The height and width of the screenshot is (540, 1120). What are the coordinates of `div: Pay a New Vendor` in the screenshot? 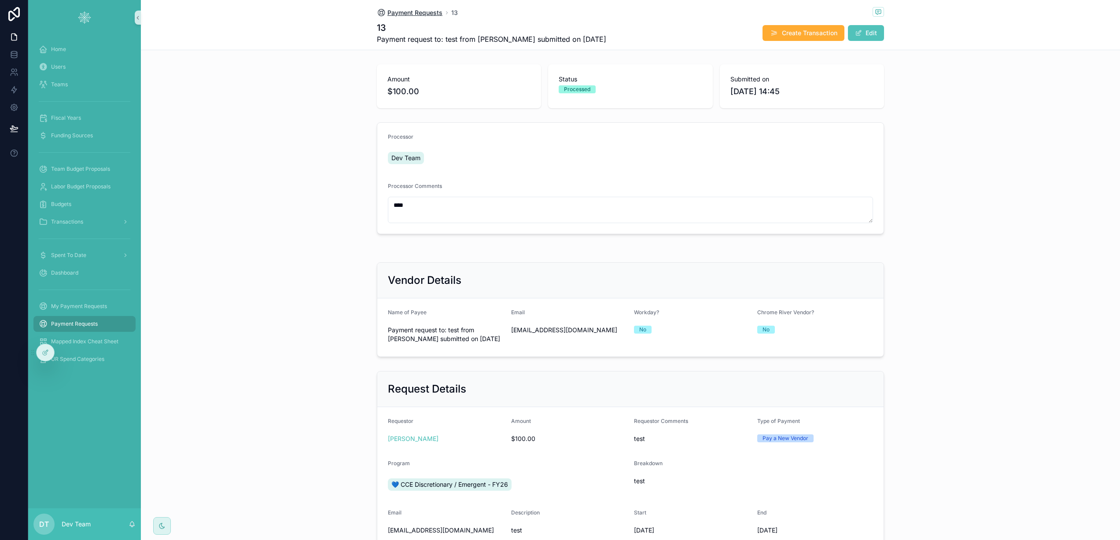 It's located at (785, 438).